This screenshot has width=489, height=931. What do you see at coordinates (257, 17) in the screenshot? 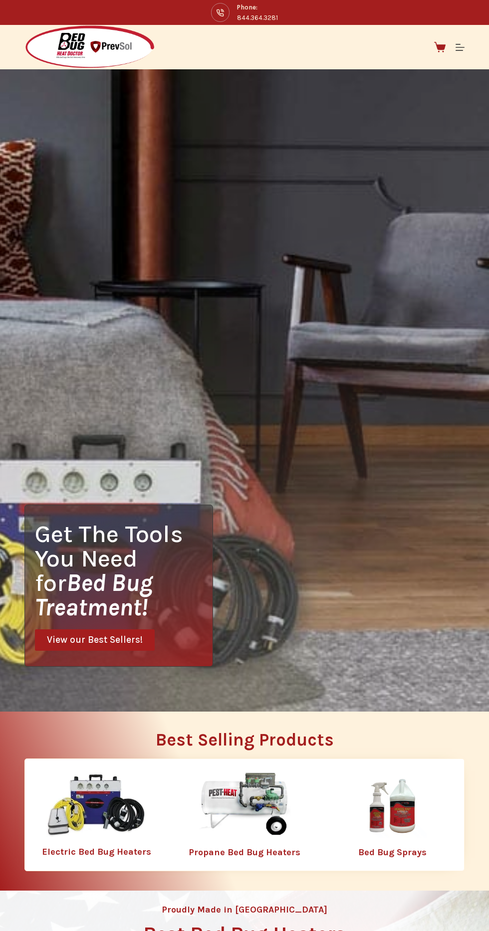
I see `a: 844.364.3281` at bounding box center [257, 17].